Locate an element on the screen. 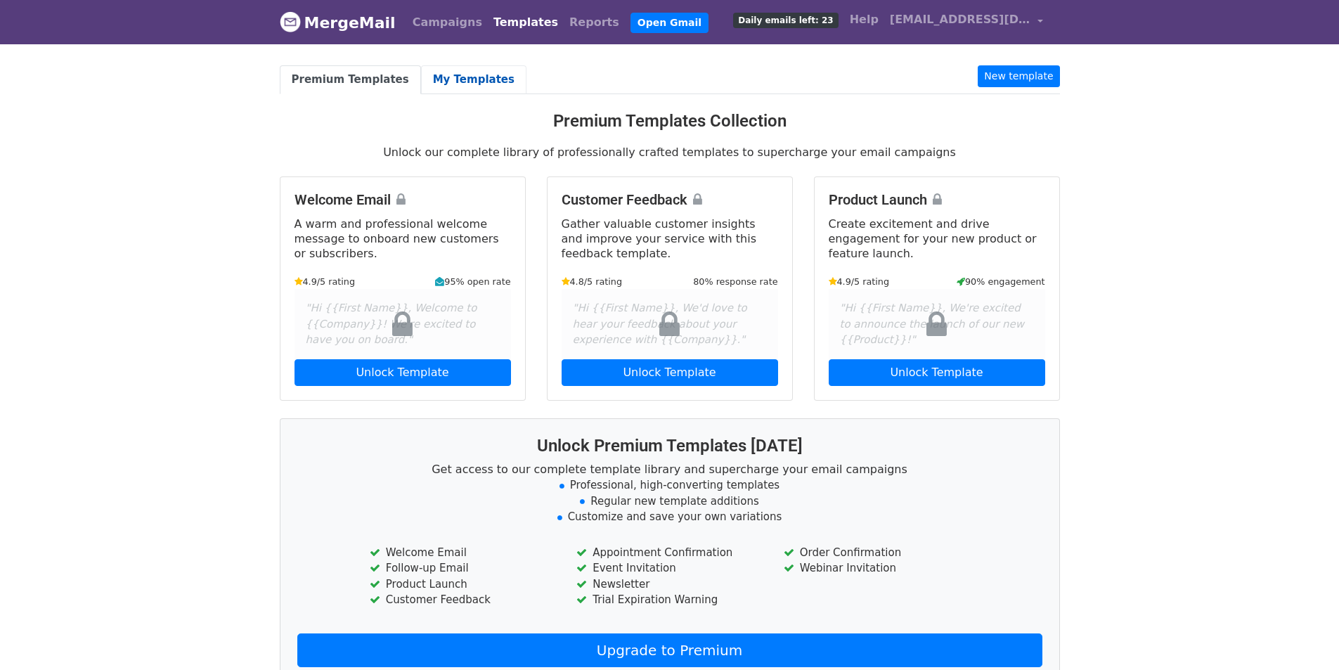 This screenshot has height=670, width=1339. p: Create excitement and drive engagement for your new product or feature launch. is located at coordinates (937, 238).